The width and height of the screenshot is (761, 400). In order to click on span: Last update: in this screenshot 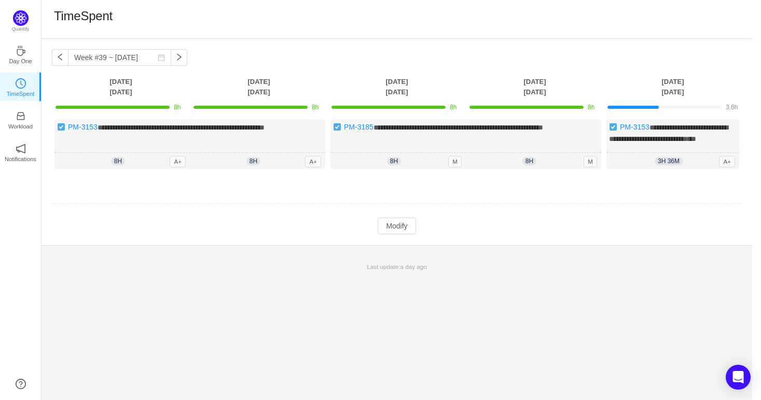, I will do `click(396, 267)`.